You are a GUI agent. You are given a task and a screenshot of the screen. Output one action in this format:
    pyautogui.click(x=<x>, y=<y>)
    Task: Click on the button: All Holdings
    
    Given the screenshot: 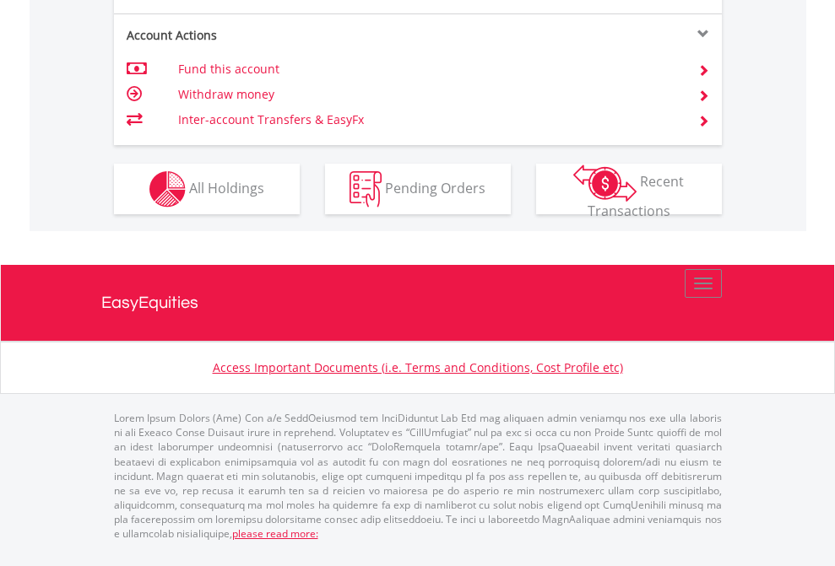 What is the action you would take?
    pyautogui.click(x=207, y=189)
    